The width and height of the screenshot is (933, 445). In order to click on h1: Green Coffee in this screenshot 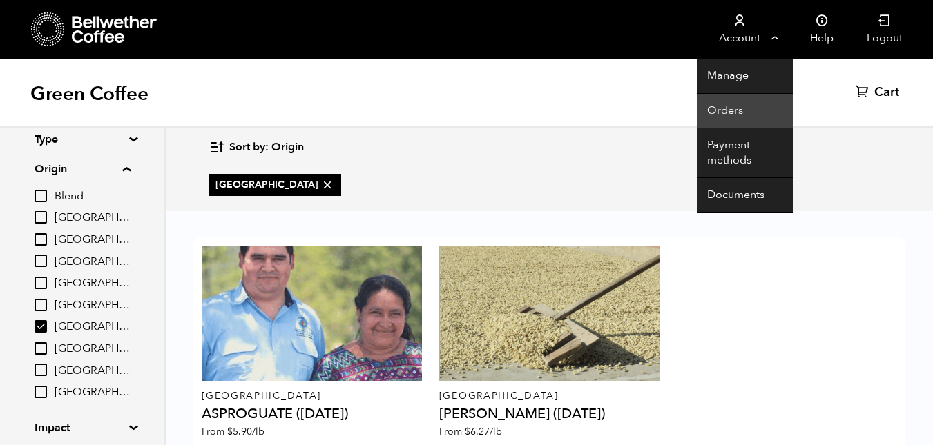, I will do `click(89, 94)`.